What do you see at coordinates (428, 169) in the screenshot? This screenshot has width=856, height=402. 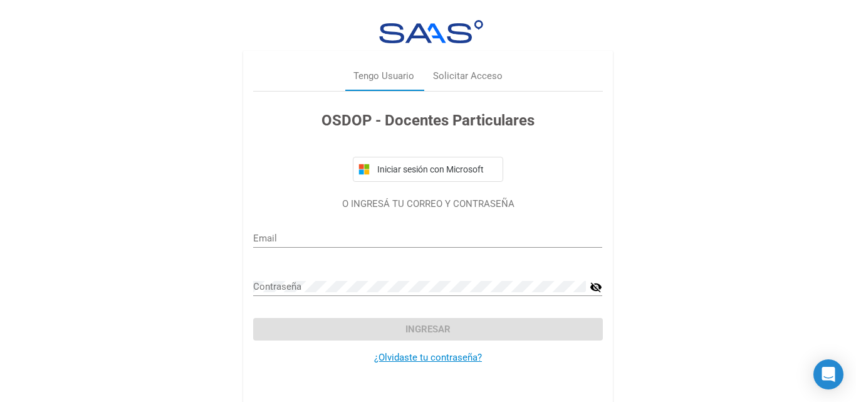 I see `button: Iniciar sesión con Microsoft` at bounding box center [428, 169].